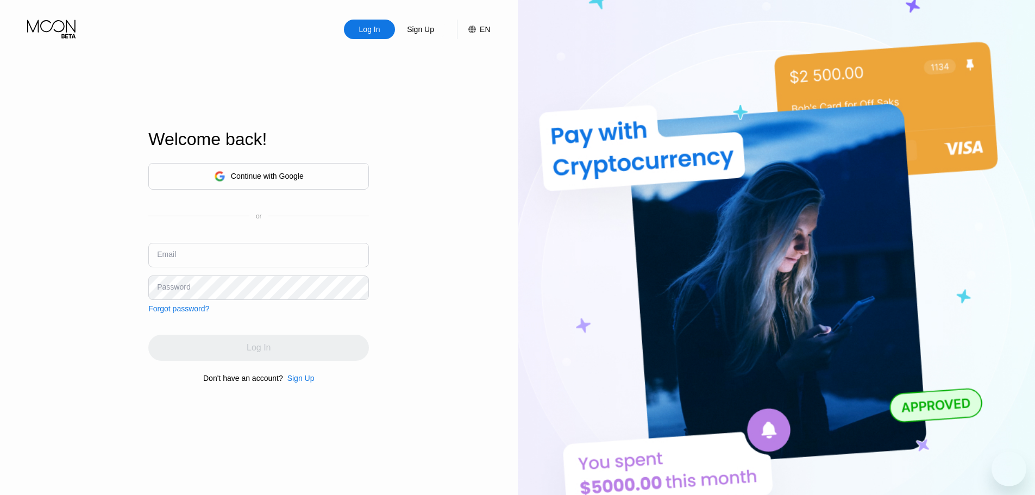 The height and width of the screenshot is (495, 1035). Describe the element at coordinates (173, 287) in the screenshot. I see `div: Password` at that location.